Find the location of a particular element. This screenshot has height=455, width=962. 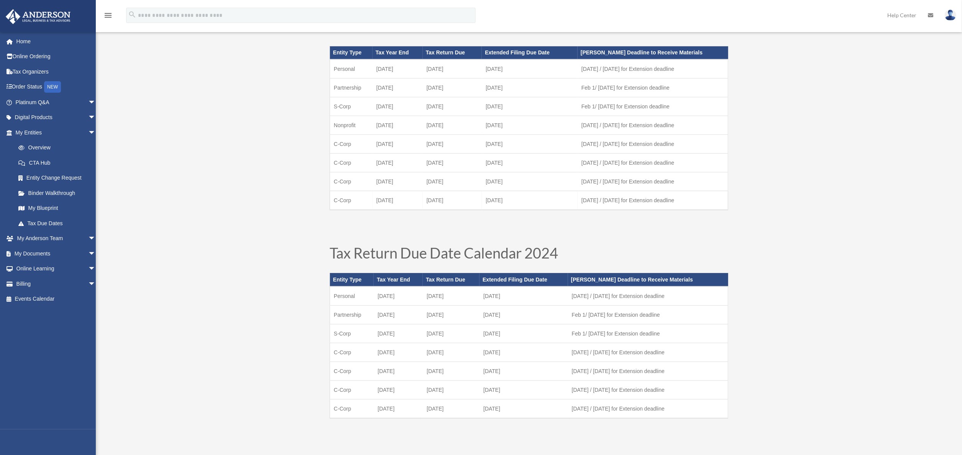

a: My Anderson Teamarrow_drop_down is located at coordinates (56, 239).